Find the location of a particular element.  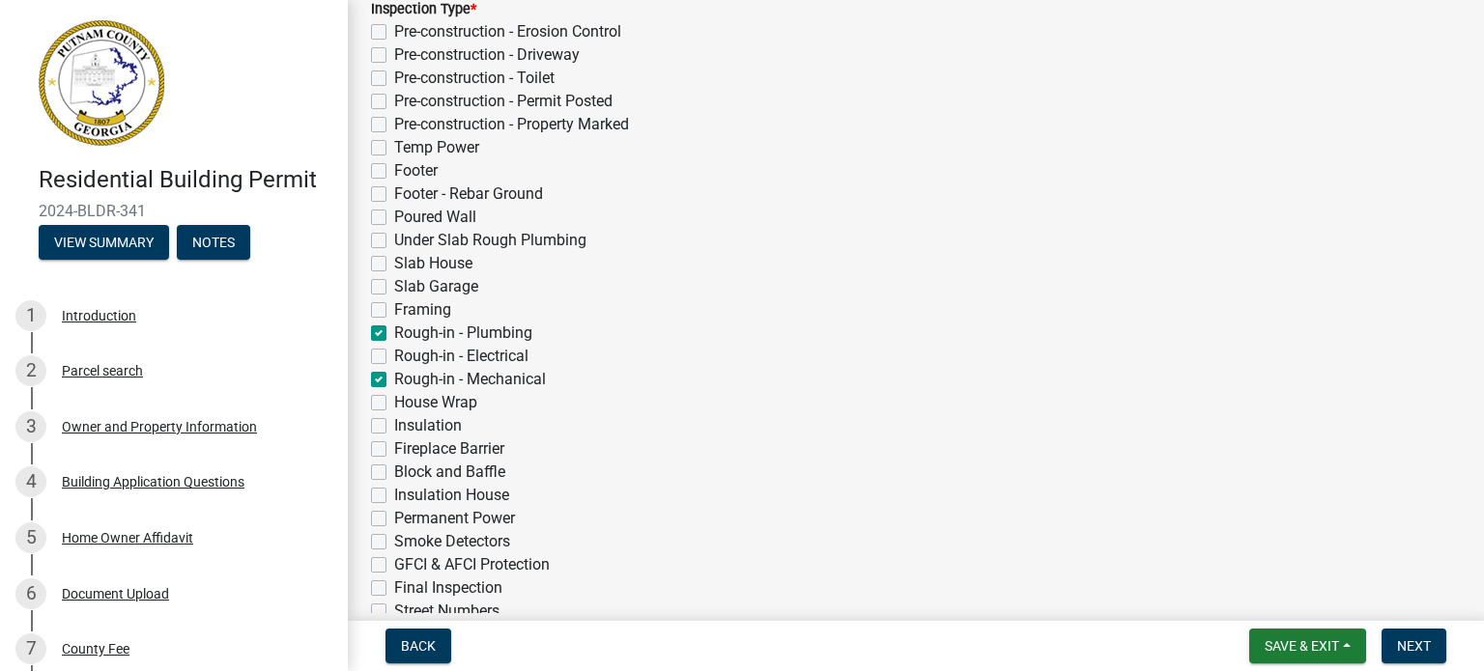

div: 6 is located at coordinates (31, 594).